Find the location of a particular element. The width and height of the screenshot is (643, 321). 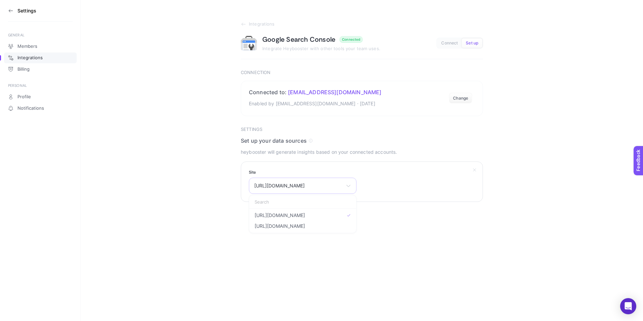

a: Notifications is located at coordinates (40, 108).